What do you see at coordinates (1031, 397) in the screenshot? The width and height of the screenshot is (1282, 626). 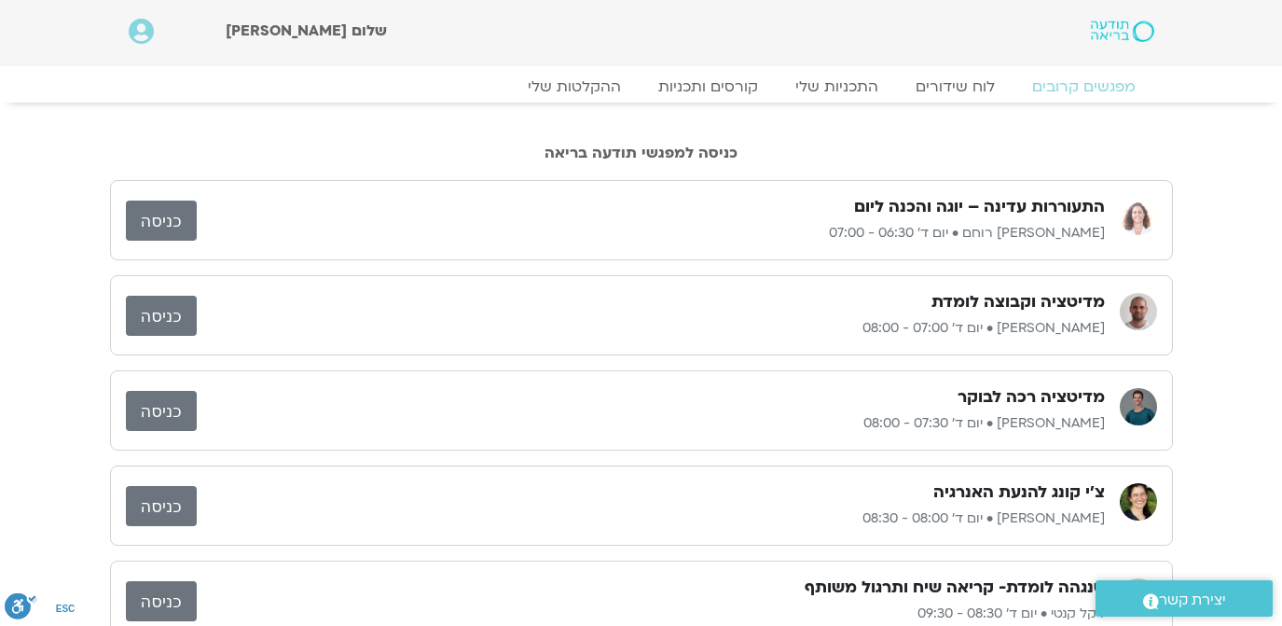 I see `h3: מדיטציה רכה לבוקר` at bounding box center [1031, 397].